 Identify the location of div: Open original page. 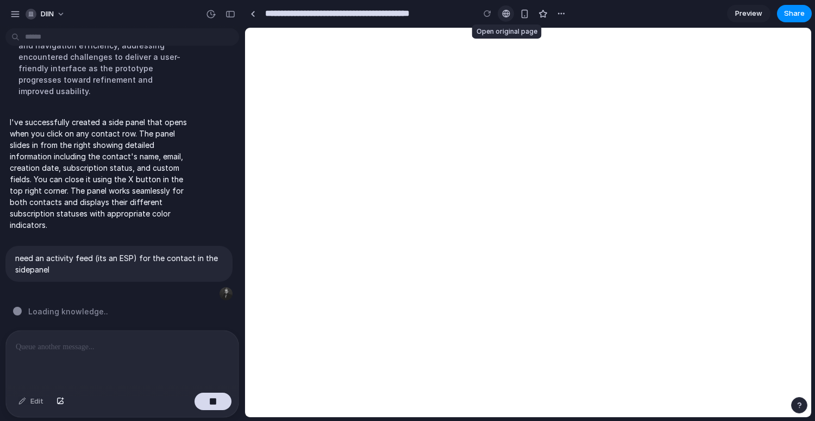
(507, 32).